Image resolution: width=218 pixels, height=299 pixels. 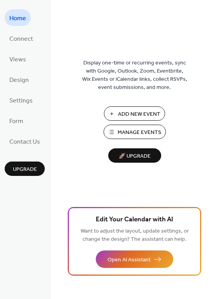 What do you see at coordinates (24, 142) in the screenshot?
I see `span: Contact Us` at bounding box center [24, 142].